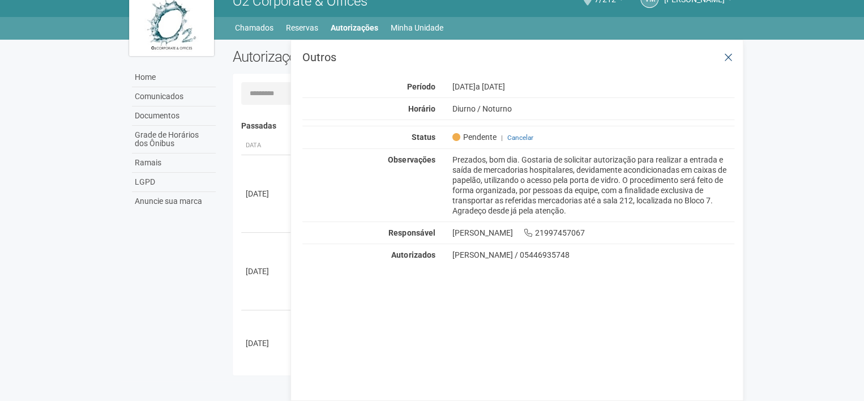  I want to click on a: Chamados, so click(254, 28).